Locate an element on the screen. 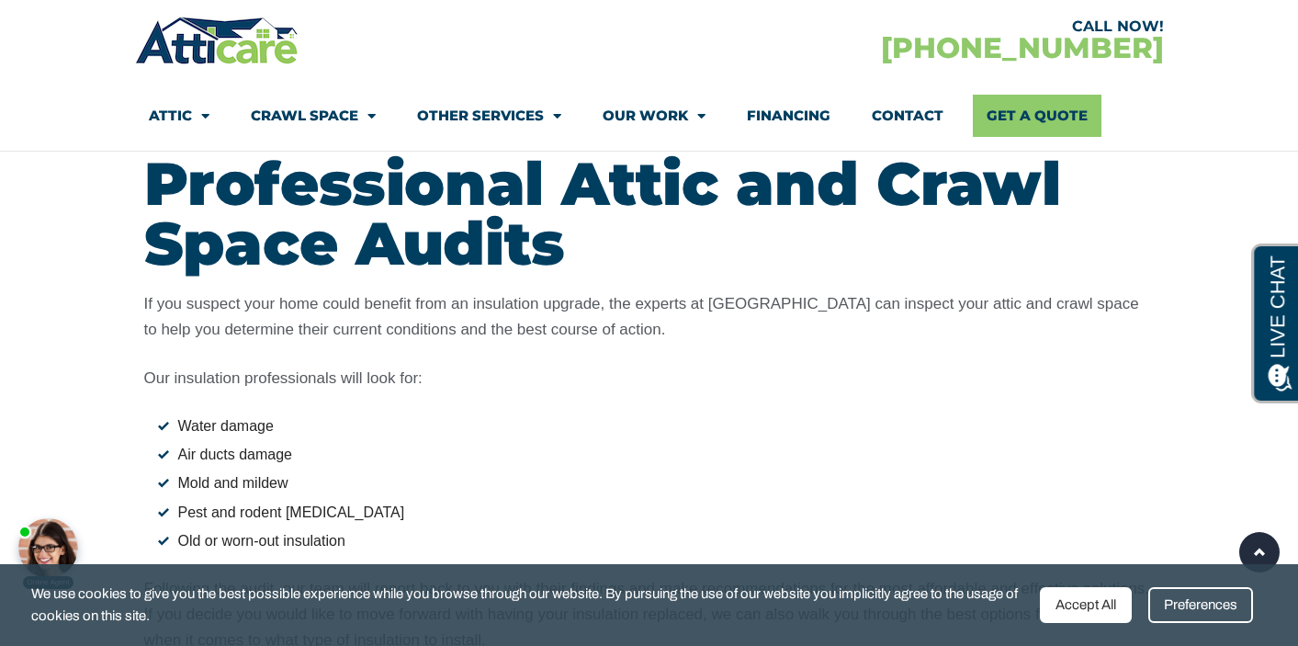 This screenshot has width=1298, height=646. li: Air ducts damage is located at coordinates (656, 455).